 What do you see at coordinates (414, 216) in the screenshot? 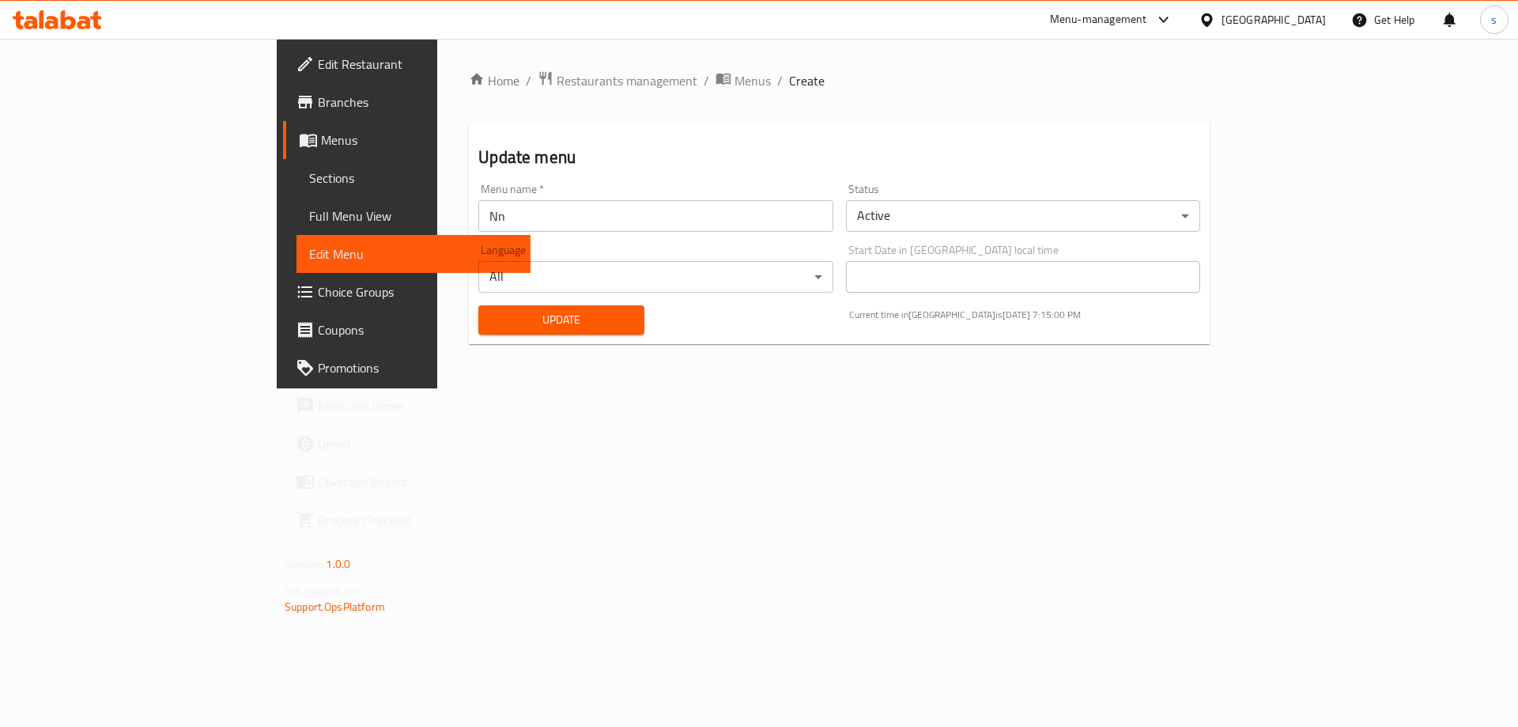
I see `span: Full Menu View` at bounding box center [414, 216].